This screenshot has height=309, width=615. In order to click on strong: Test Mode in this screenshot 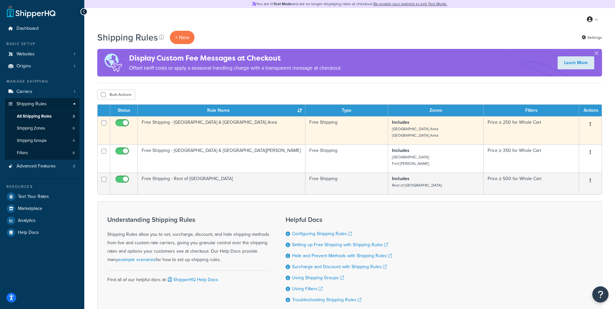, I will do `click(282, 4)`.